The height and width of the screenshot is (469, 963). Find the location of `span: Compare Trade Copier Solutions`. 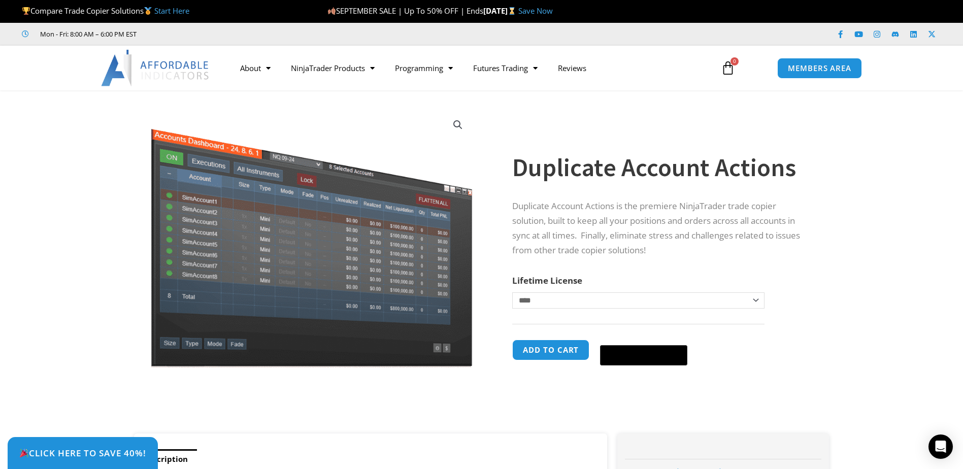

span: Compare Trade Copier Solutions is located at coordinates (106, 11).